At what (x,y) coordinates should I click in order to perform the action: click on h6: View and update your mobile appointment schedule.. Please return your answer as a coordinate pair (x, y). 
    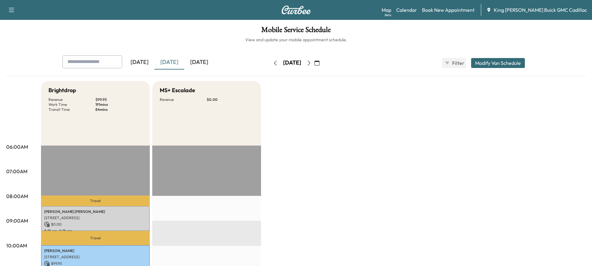
    Looking at the image, I should click on (296, 40).